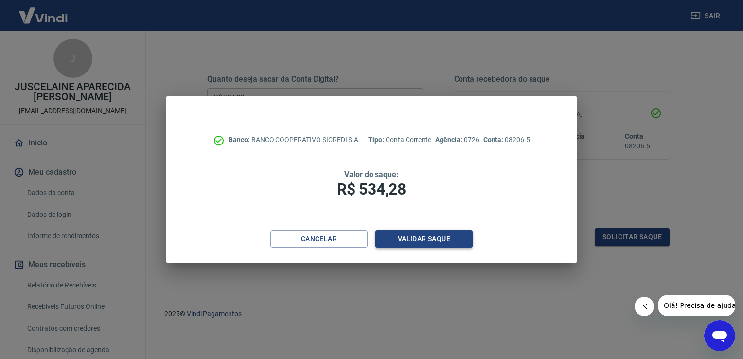 The width and height of the screenshot is (743, 359). I want to click on span: Conta:, so click(494, 140).